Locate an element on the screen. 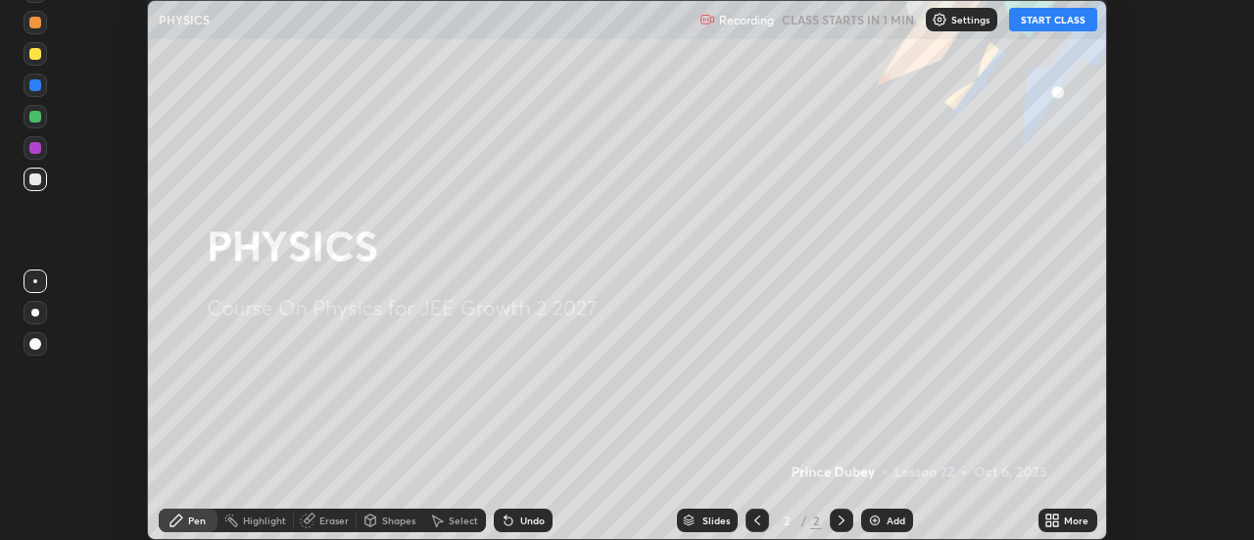  img: recording.375f2c34.svg is located at coordinates (707, 20).